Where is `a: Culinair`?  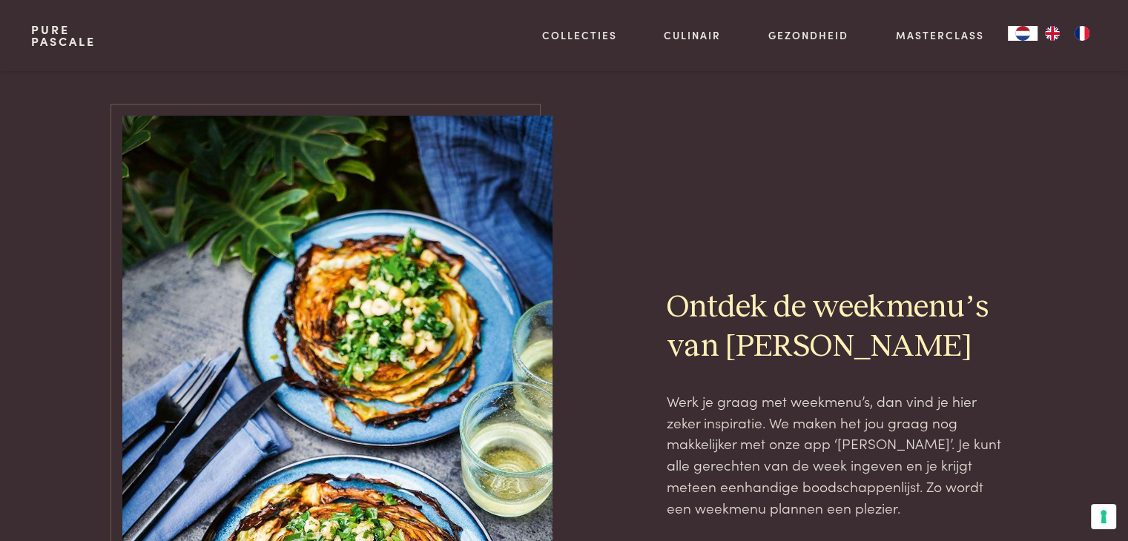 a: Culinair is located at coordinates (692, 35).